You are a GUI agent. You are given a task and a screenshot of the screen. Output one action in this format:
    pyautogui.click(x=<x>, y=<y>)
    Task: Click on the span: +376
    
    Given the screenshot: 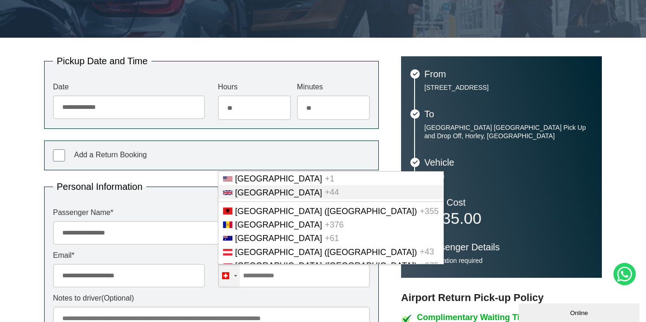 What is the action you would take?
    pyautogui.click(x=334, y=224)
    